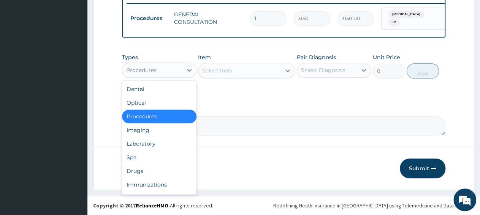 This screenshot has height=215, width=480. What do you see at coordinates (159, 130) in the screenshot?
I see `div: Imaging` at bounding box center [159, 130].